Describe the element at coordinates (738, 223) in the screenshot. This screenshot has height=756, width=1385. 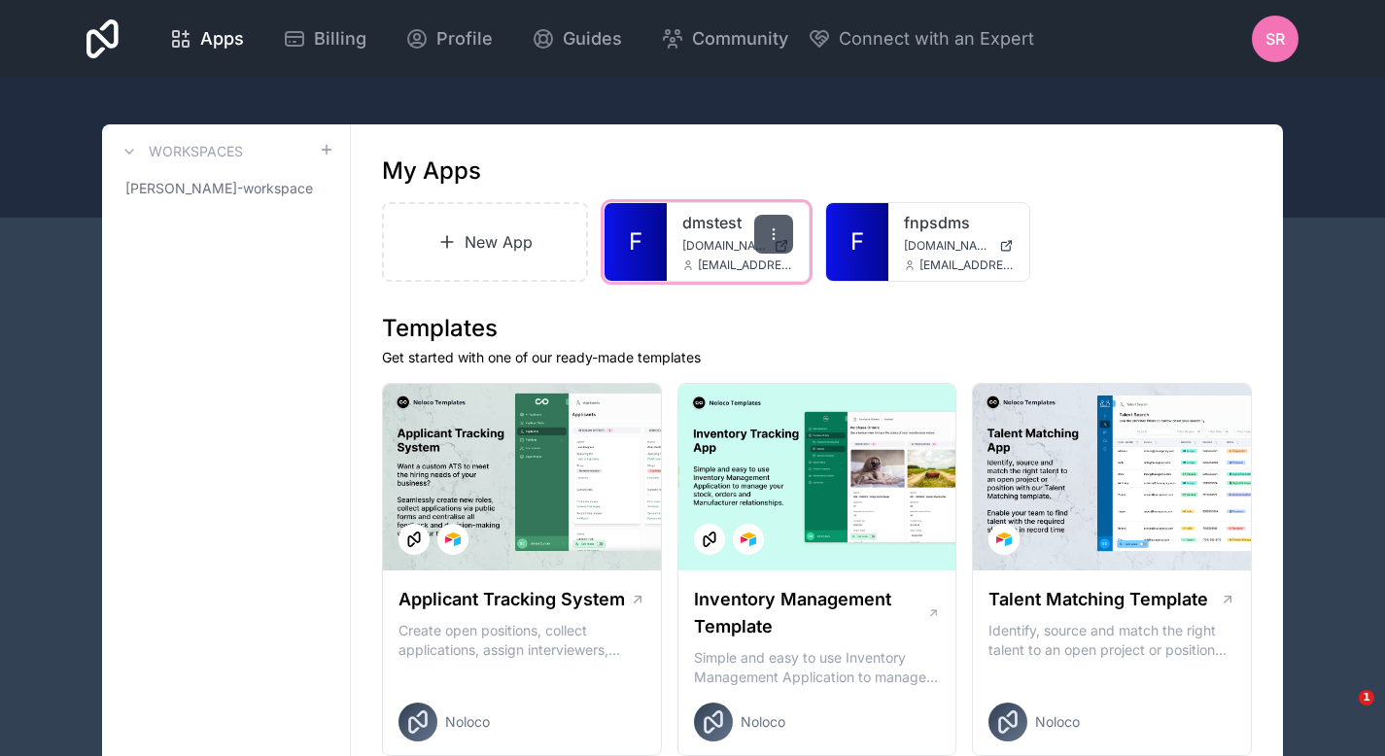
I see `a: dmstest` at that location.